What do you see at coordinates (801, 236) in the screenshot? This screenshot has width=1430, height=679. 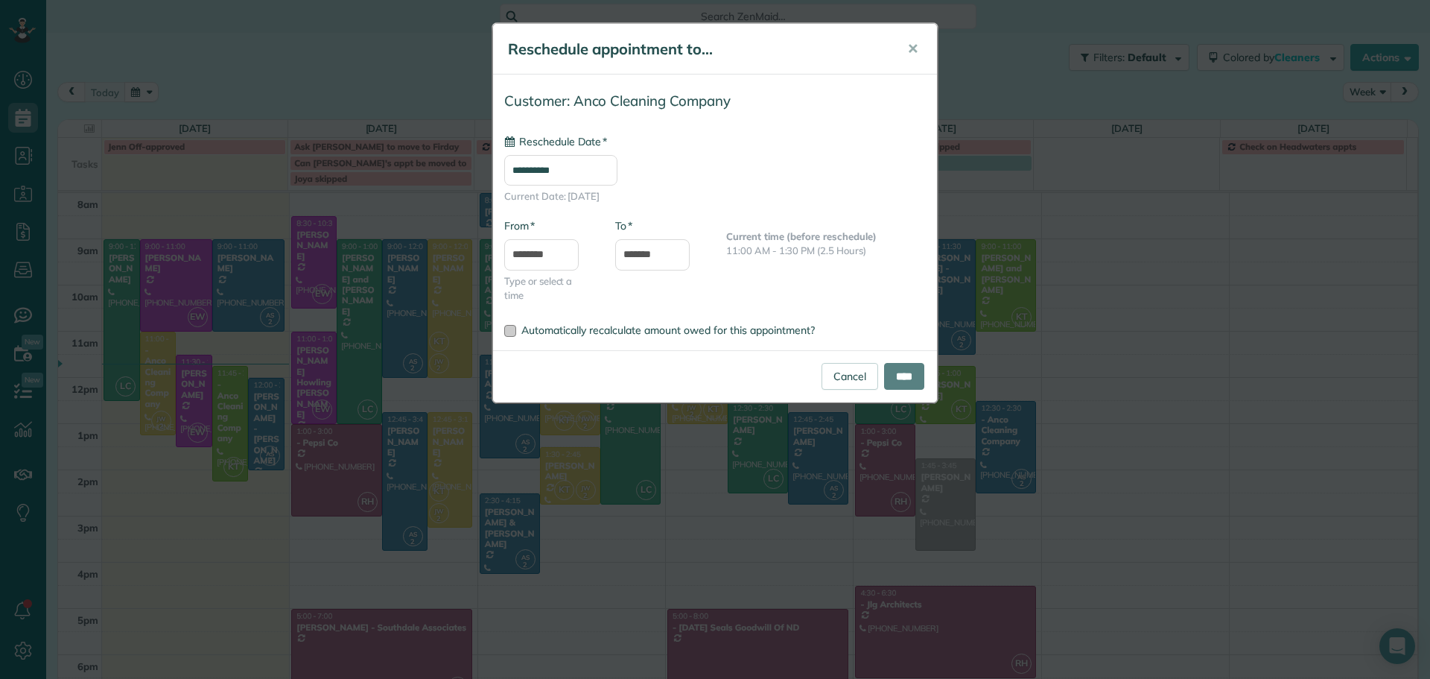 I see `b: Current time (before reschedule)` at bounding box center [801, 236].